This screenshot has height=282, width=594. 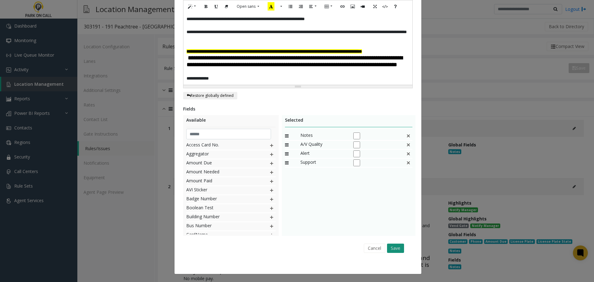 I want to click on span: Notes, so click(x=324, y=136).